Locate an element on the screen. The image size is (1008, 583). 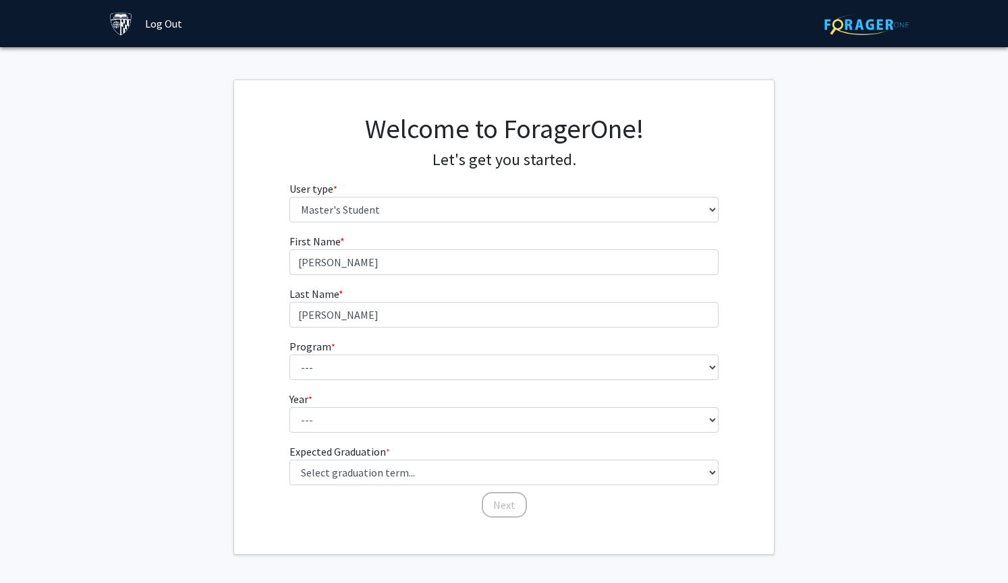
label: Expected Graduation is located at coordinates (339, 452).